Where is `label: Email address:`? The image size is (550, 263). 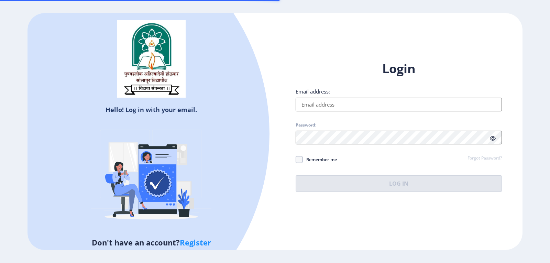 label: Email address: is located at coordinates (313, 91).